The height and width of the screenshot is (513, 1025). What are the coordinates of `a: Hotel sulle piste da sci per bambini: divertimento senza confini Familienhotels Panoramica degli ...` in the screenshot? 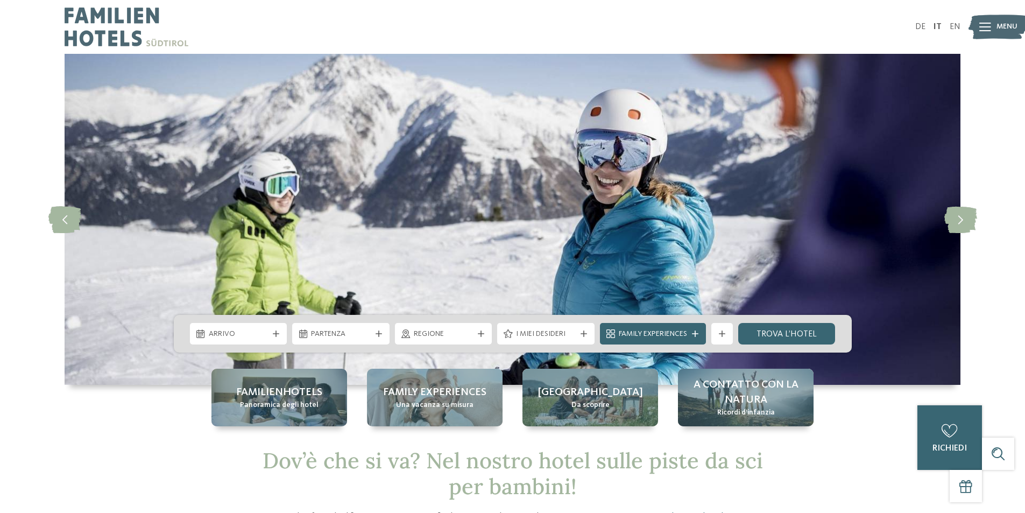 It's located at (279, 397).